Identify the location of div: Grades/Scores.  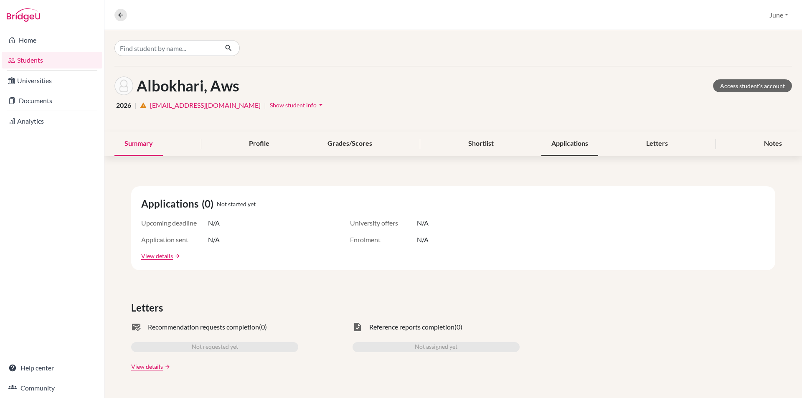
(349, 144).